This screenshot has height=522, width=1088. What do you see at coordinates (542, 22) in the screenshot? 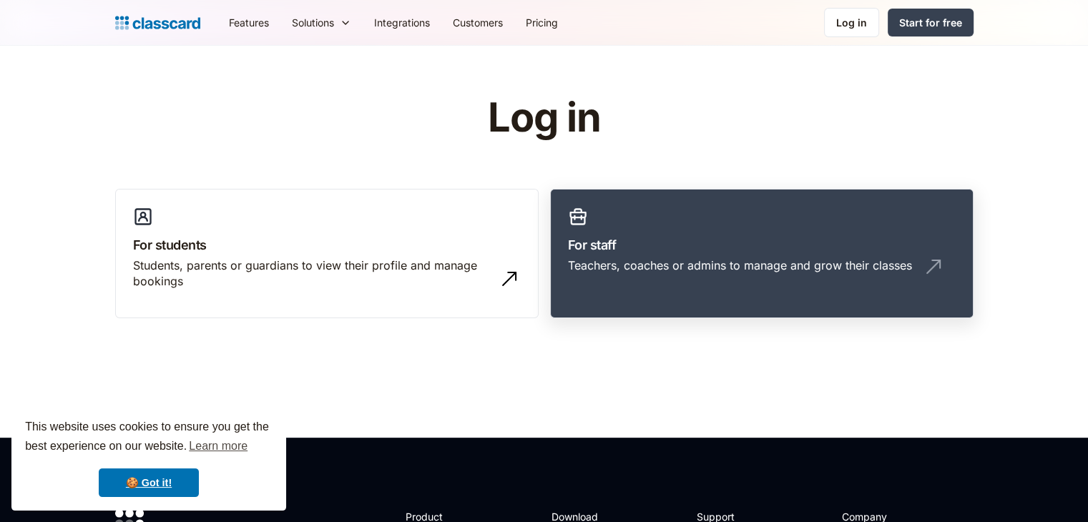
I see `a: Pricing` at bounding box center [542, 22].